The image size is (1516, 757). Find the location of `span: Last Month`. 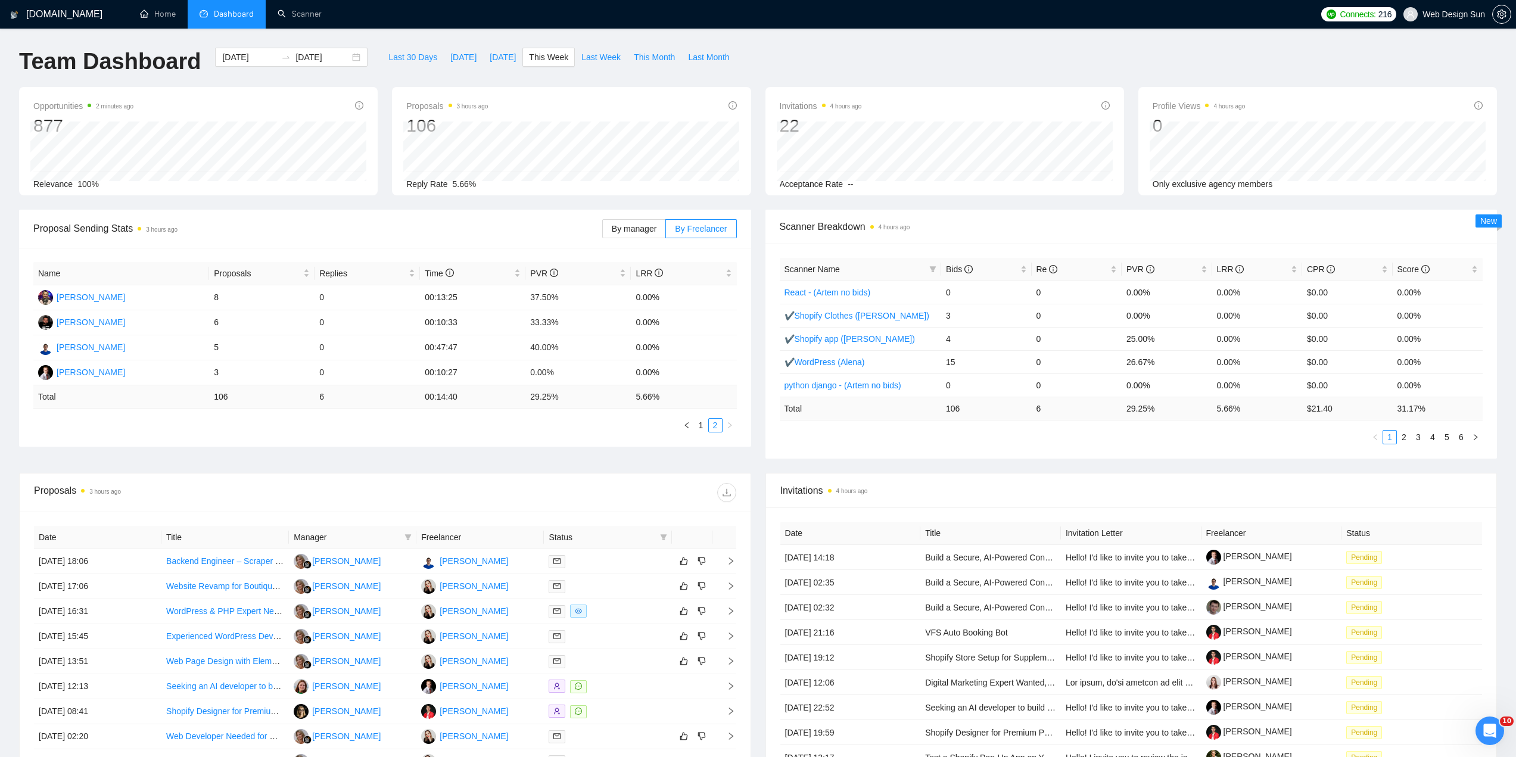

span: Last Month is located at coordinates (708, 57).